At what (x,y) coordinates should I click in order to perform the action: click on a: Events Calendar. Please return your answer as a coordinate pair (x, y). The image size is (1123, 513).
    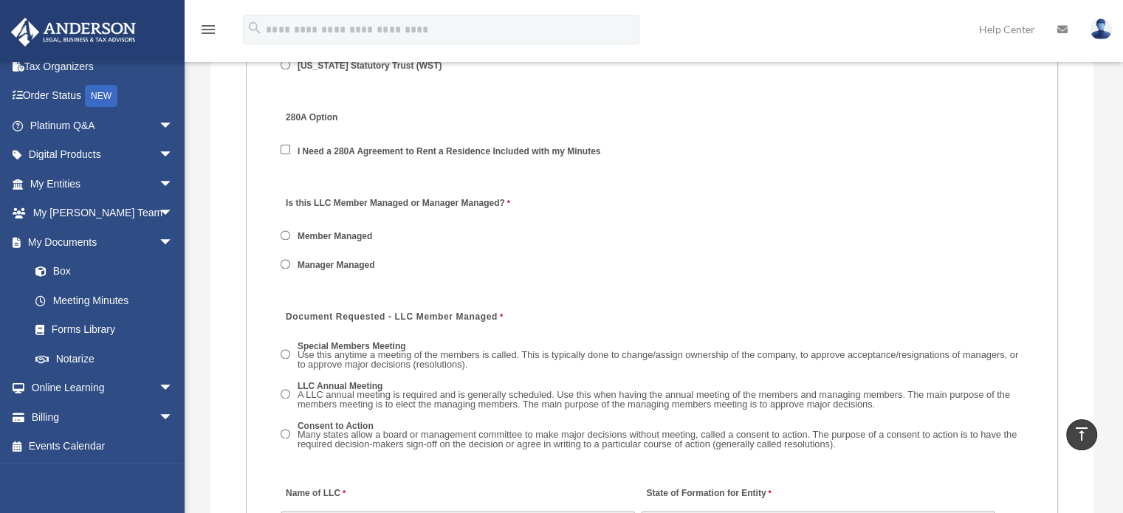
    Looking at the image, I should click on (103, 447).